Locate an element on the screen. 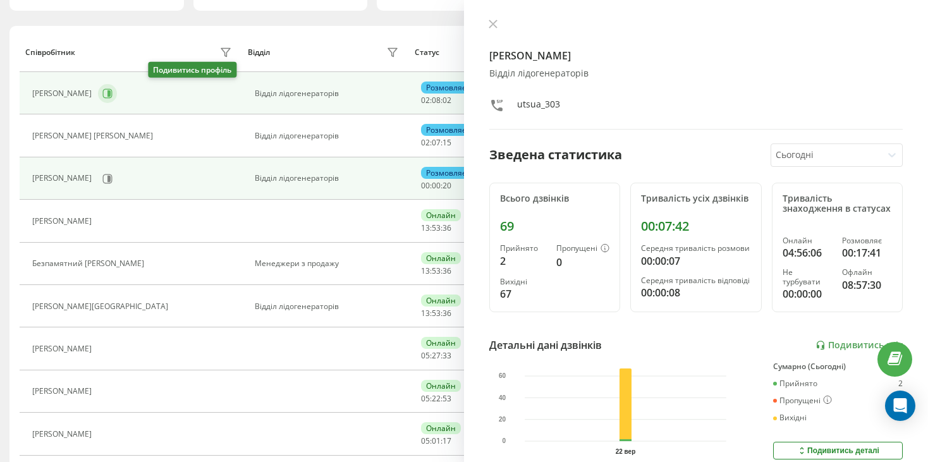 This screenshot has width=928, height=462. div: 00:07:42 is located at coordinates (696, 226).